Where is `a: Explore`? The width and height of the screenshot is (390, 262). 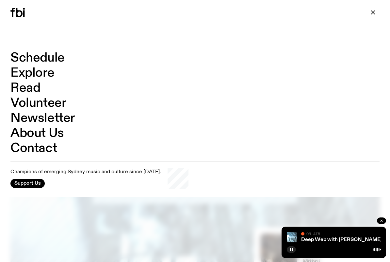
a: Explore is located at coordinates (32, 73).